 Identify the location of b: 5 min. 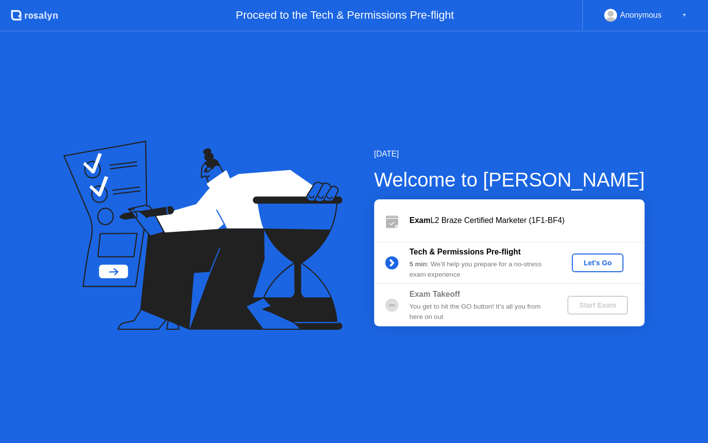
(419, 264).